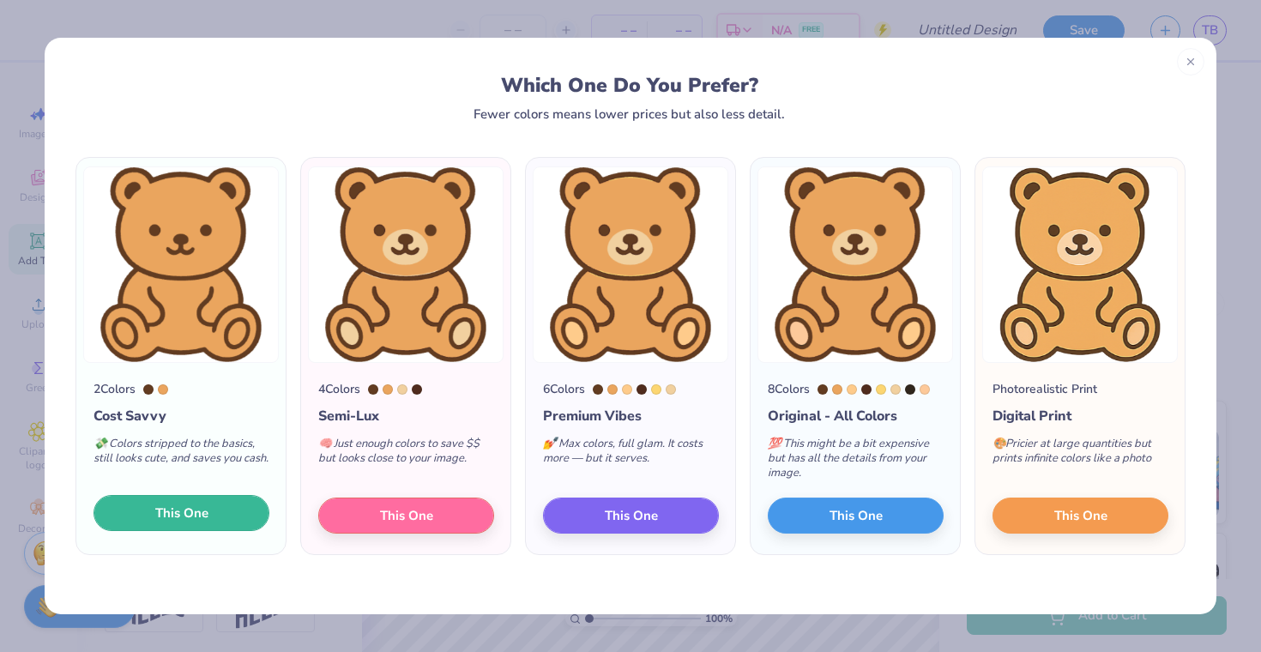  Describe the element at coordinates (1044, 388) in the screenshot. I see `div: Photorealistic Print` at that location.